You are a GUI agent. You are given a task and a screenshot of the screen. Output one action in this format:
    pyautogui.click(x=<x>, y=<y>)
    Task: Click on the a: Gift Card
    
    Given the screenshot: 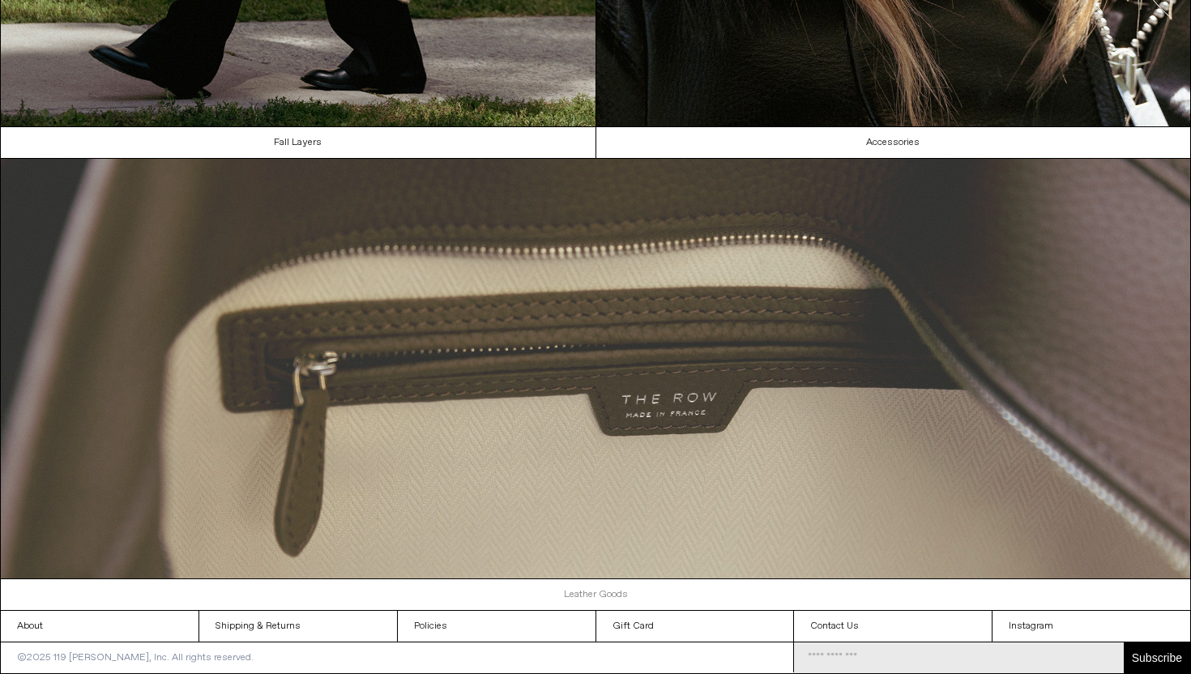 What is the action you would take?
    pyautogui.click(x=695, y=626)
    